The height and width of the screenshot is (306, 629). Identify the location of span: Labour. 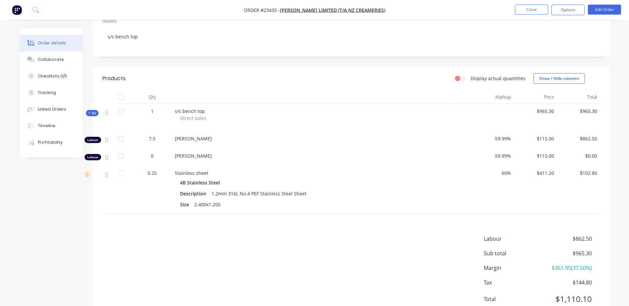
(513, 239).